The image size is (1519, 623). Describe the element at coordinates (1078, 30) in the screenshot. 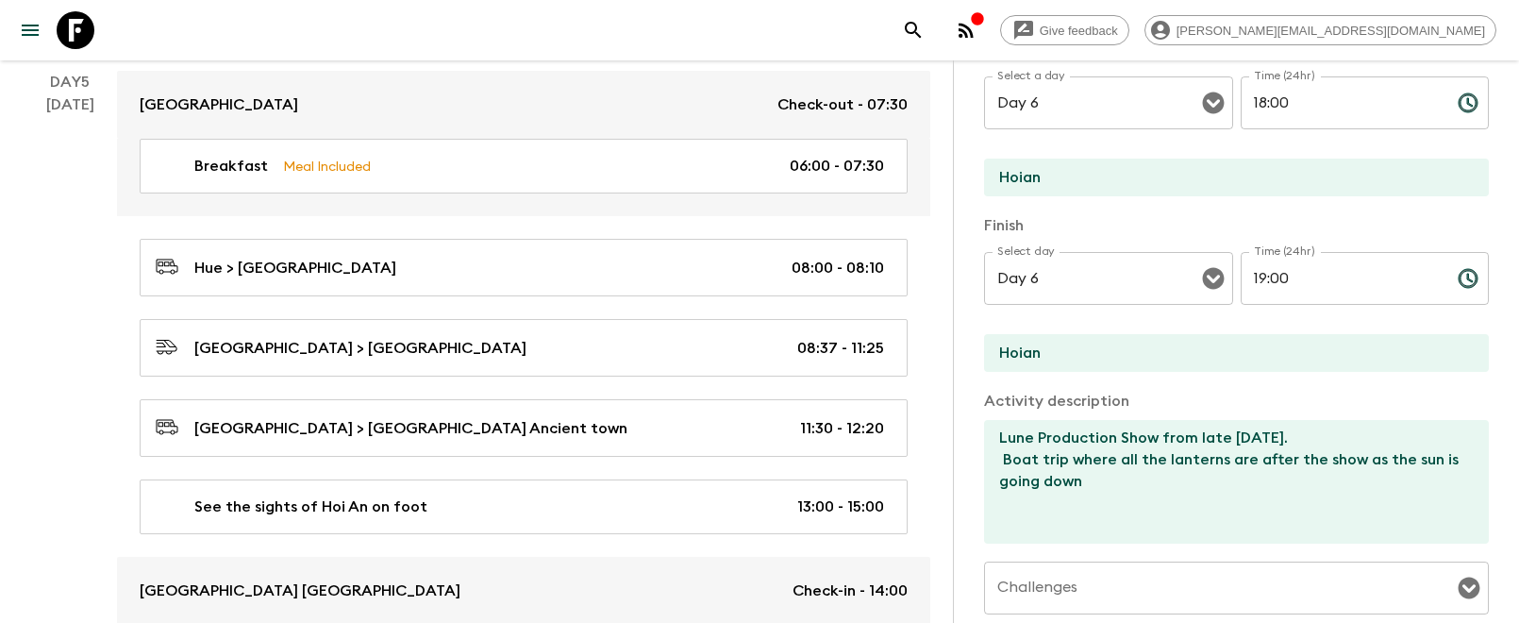

I see `span: Give feedback` at that location.